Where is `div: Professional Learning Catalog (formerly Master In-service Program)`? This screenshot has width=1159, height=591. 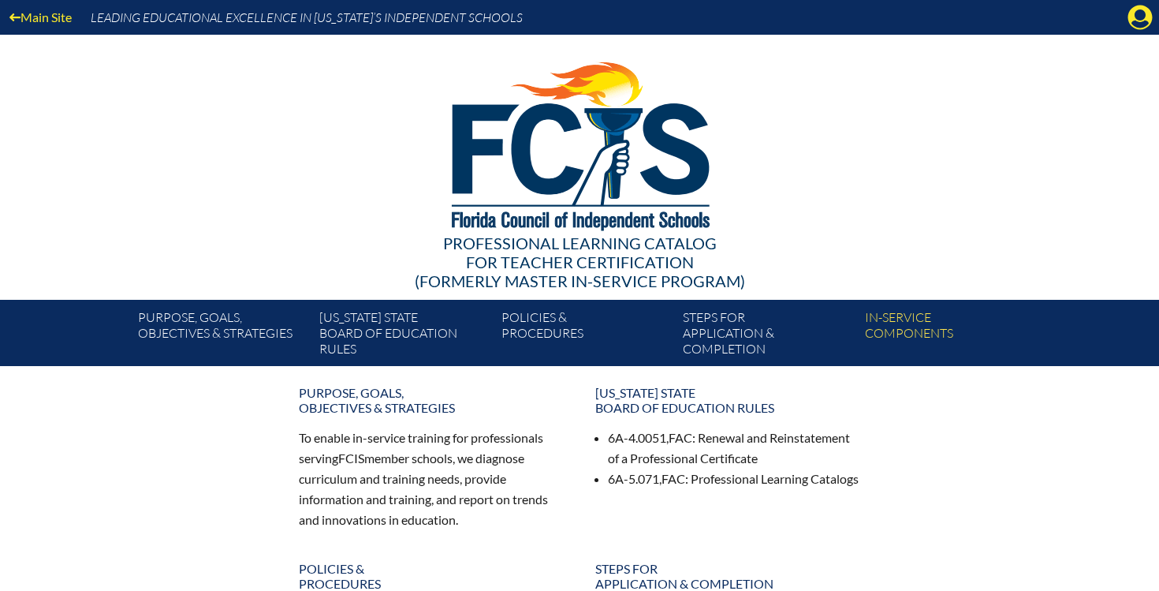 div: Professional Learning Catalog (formerly Master In-service Program) is located at coordinates (580, 262).